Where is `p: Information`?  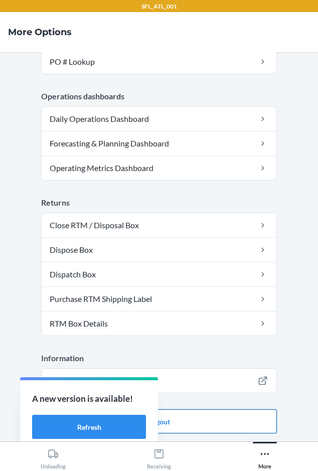
p: Information is located at coordinates (159, 358).